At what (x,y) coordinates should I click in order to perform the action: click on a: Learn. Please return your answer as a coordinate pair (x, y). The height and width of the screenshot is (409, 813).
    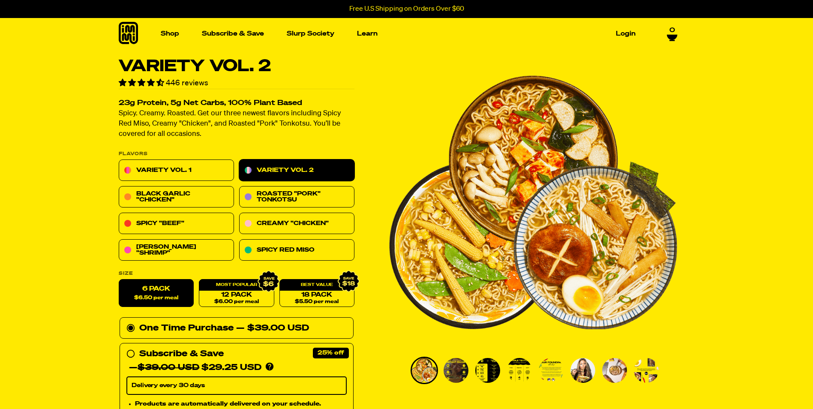
    Looking at the image, I should click on (367, 33).